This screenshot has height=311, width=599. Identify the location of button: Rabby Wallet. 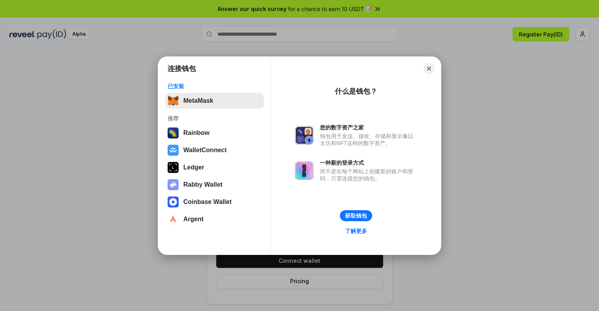
(214, 185).